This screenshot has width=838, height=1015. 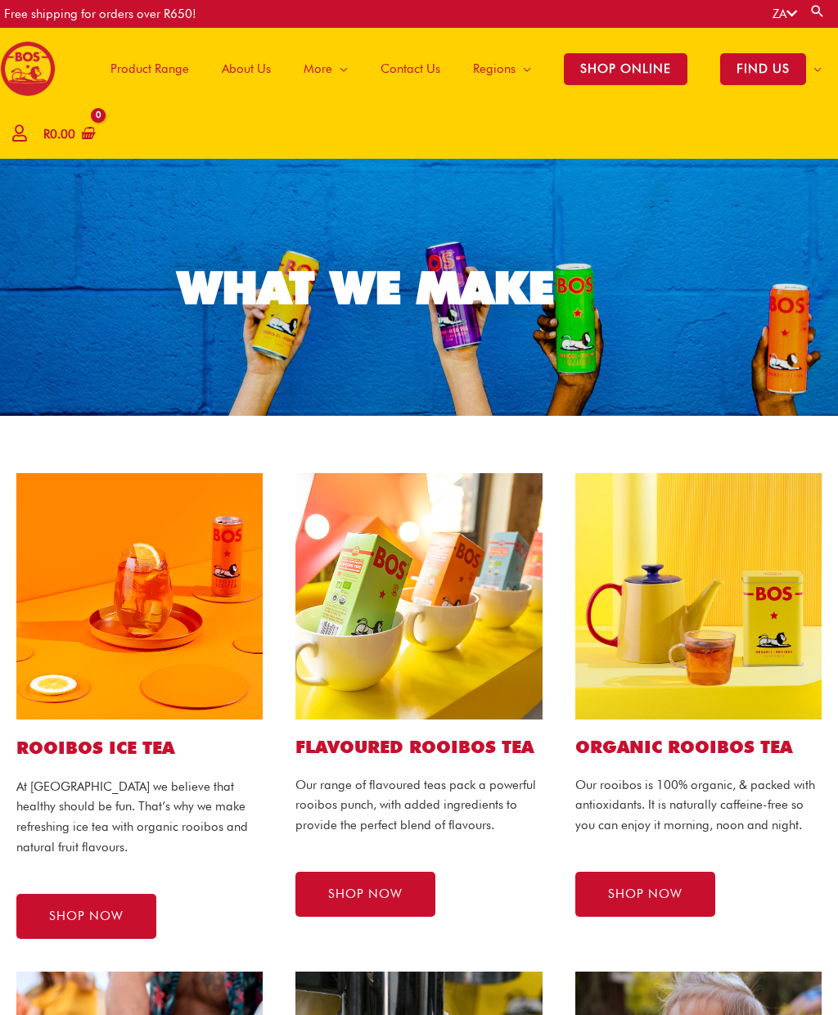 I want to click on span: Product Range, so click(x=150, y=69).